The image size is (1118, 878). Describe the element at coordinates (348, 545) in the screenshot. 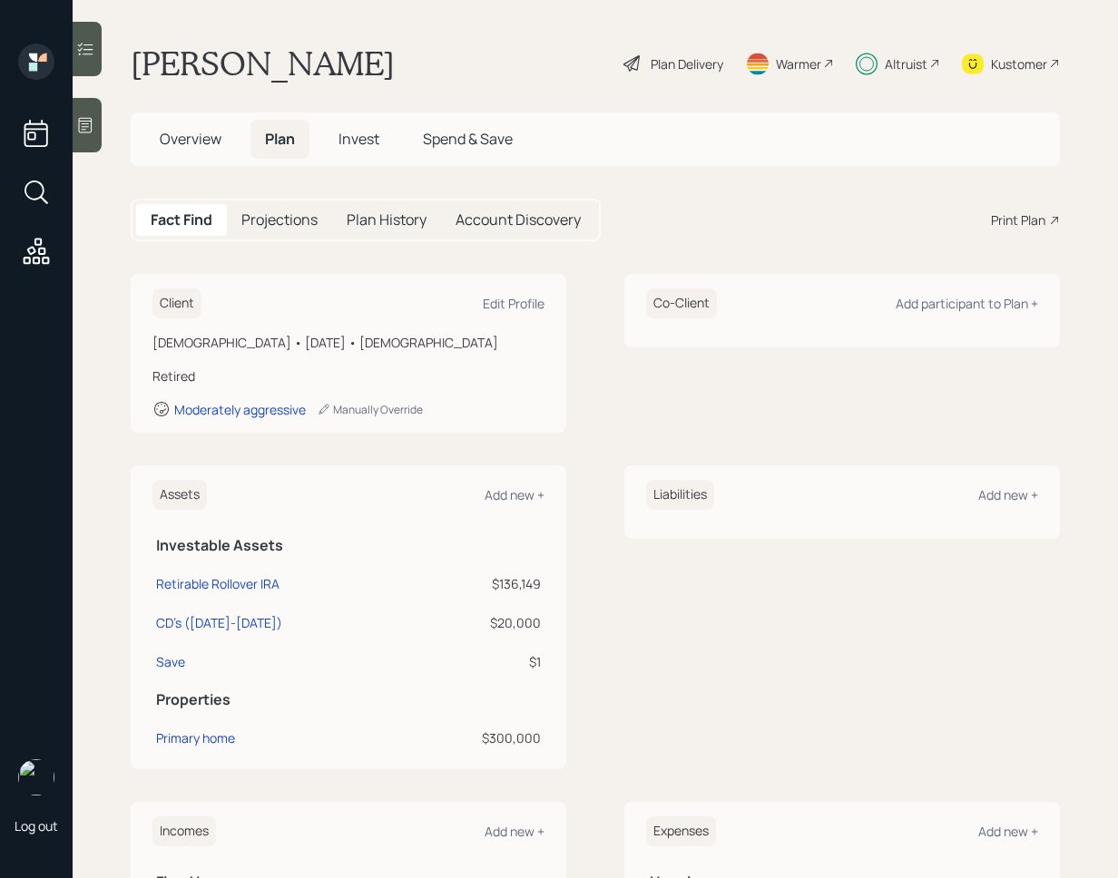

I see `h5: Investable Assets` at that location.